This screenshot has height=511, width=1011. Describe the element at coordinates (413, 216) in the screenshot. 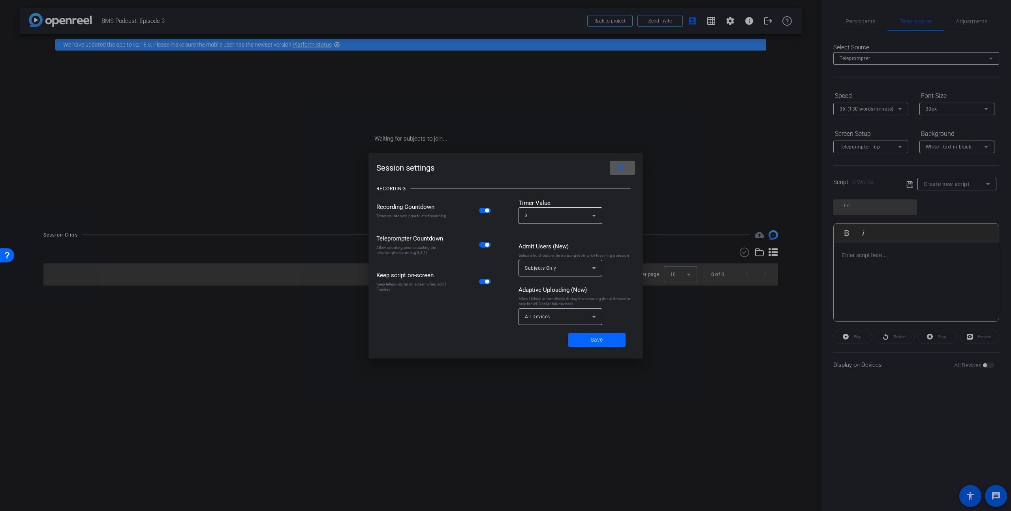

I see `div: Timer countdown prior to start recording` at that location.